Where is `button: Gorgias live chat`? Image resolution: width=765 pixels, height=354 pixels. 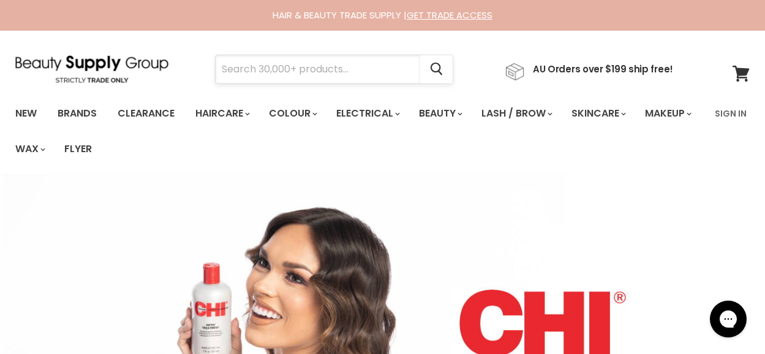
button: Gorgias live chat is located at coordinates (25, 23).